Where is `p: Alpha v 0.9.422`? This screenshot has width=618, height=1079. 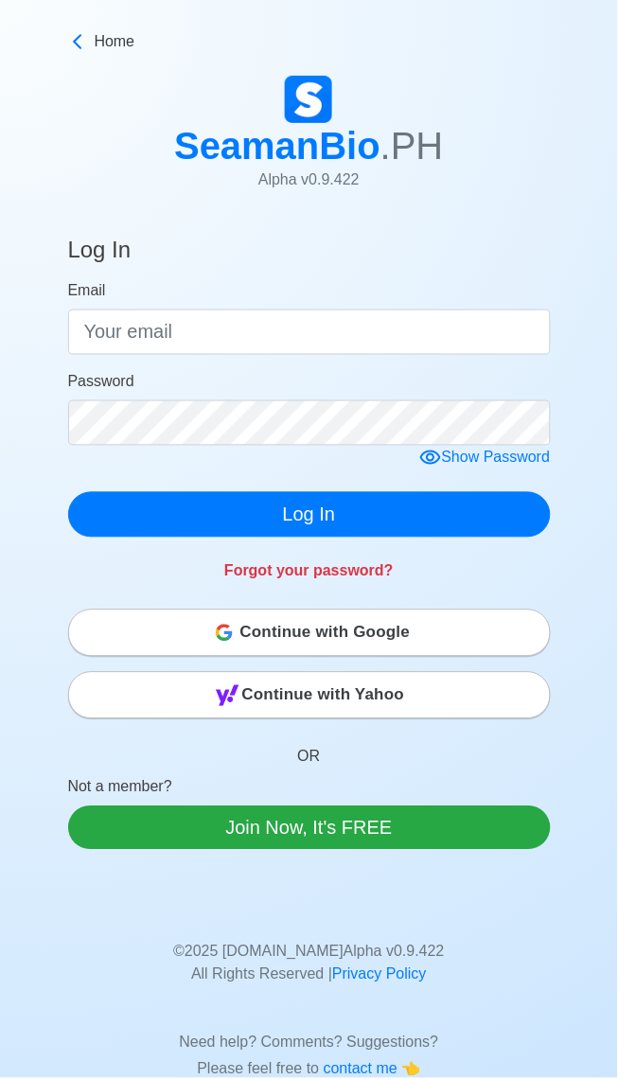
p: Alpha v 0.9.422 is located at coordinates (309, 180).